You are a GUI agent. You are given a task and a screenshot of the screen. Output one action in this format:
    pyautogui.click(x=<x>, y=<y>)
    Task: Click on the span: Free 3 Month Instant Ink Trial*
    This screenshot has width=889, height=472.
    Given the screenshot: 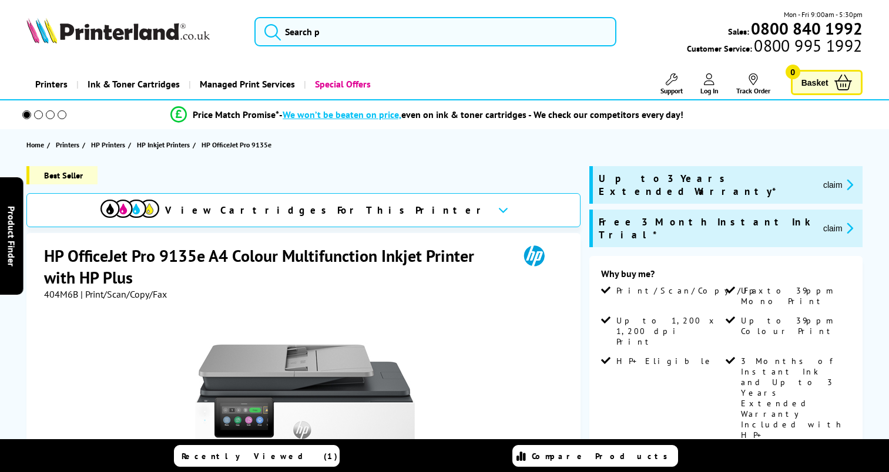 What is the action you would take?
    pyautogui.click(x=706, y=228)
    